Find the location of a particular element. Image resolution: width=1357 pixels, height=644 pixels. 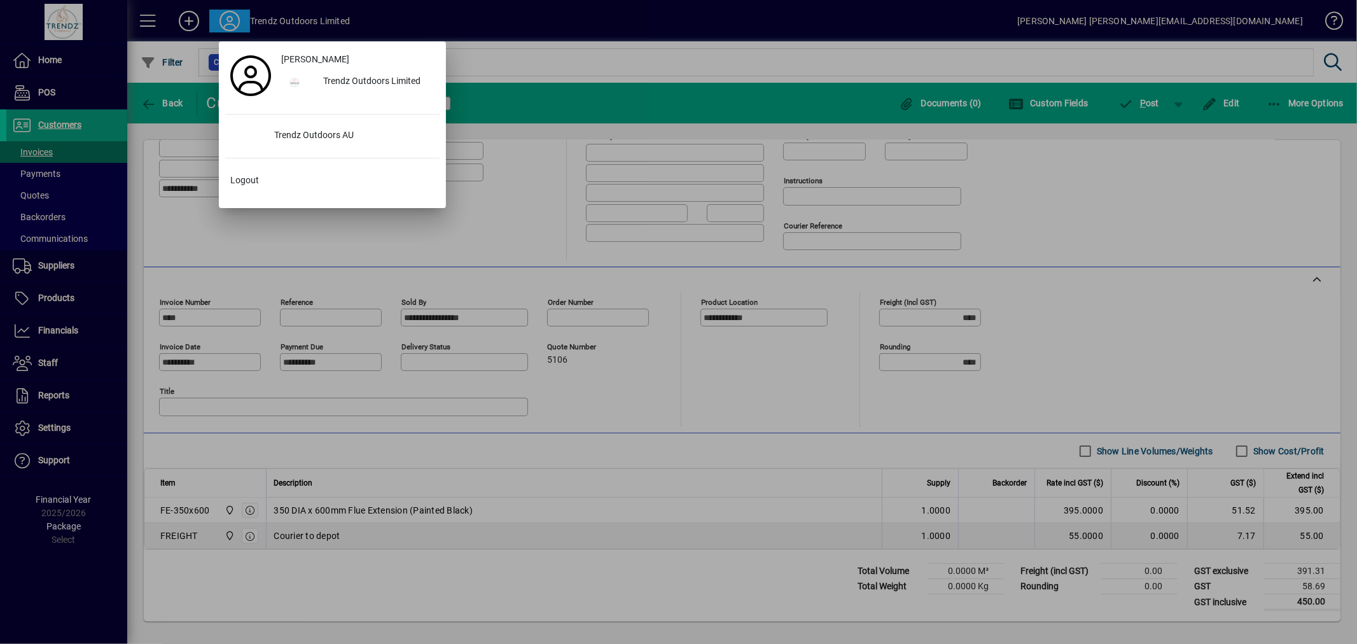

span: Logout is located at coordinates (244, 180).